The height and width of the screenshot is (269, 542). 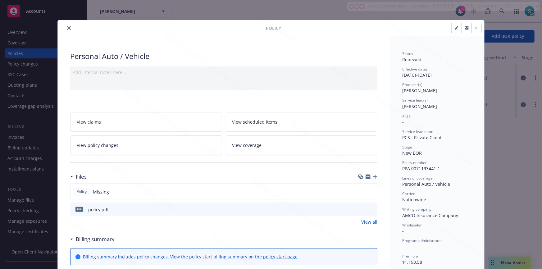 I want to click on span: Producer(s), so click(x=412, y=84).